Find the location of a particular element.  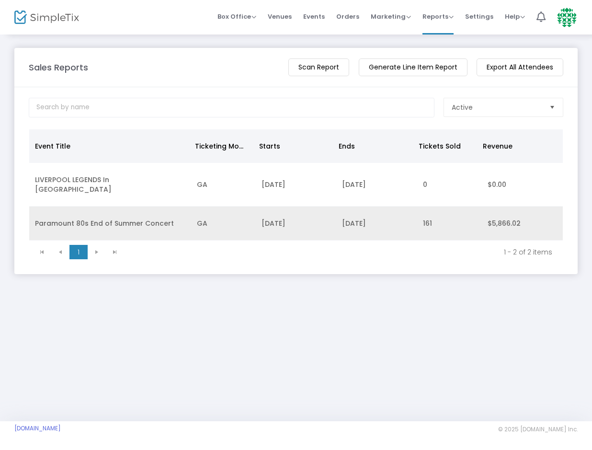

th: Tickets Sold is located at coordinates (445, 146).